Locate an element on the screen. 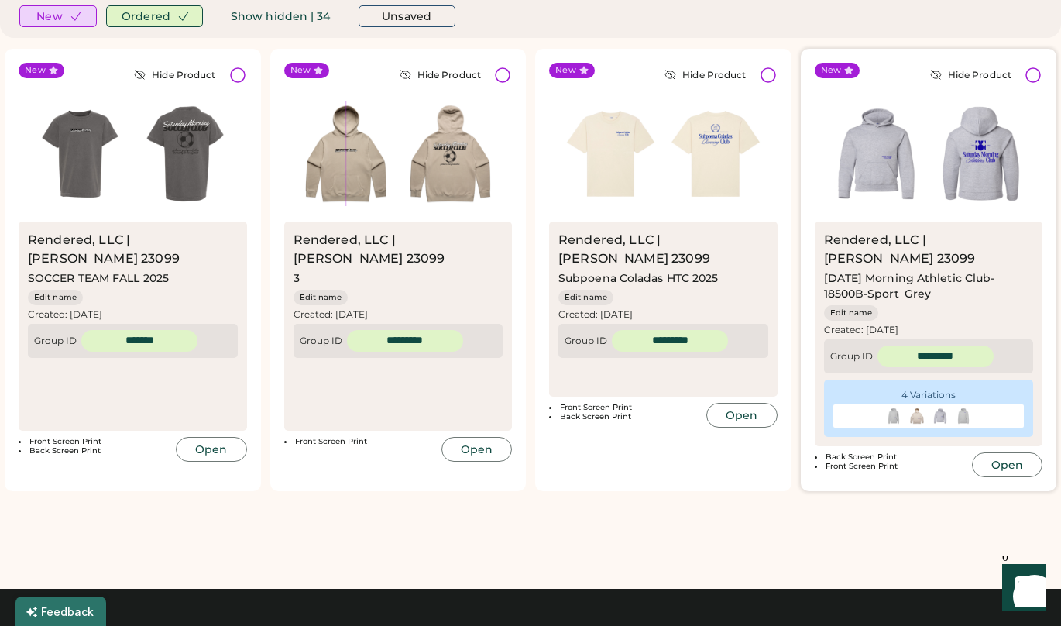 The height and width of the screenshot is (626, 1061). div: SOCCER TEAM FALL 2025 is located at coordinates (98, 279).